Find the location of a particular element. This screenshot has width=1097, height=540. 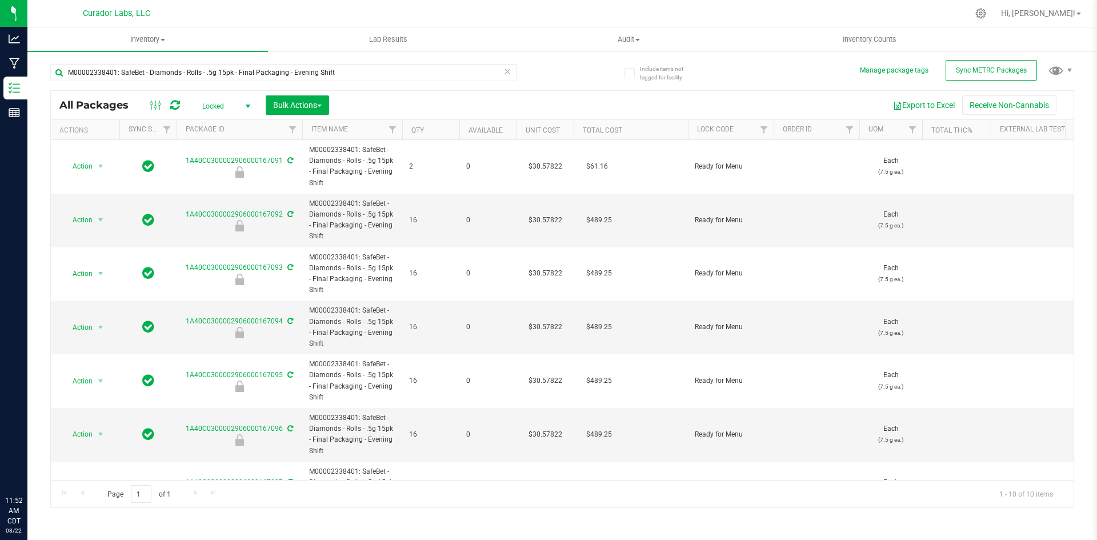

span: Sync METRC Packages is located at coordinates (991, 70).